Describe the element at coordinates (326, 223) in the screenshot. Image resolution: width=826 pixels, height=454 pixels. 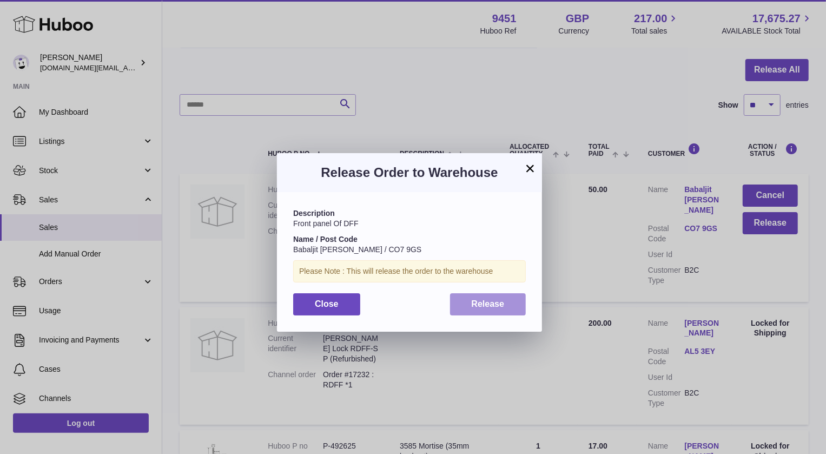
I see `span: Front panel Of DFF` at that location.